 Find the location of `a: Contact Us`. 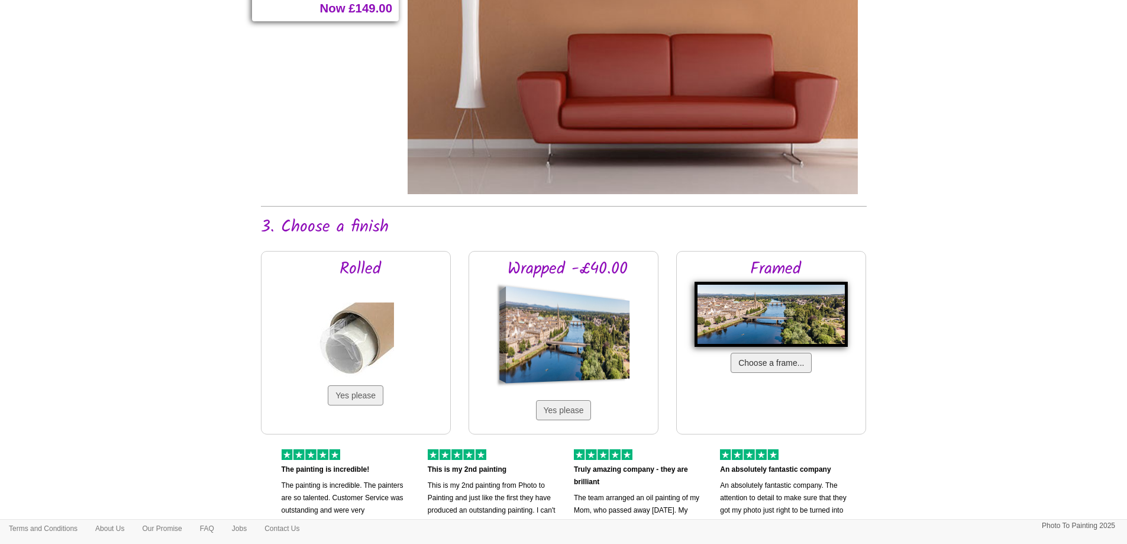

a: Contact Us is located at coordinates (282, 528).